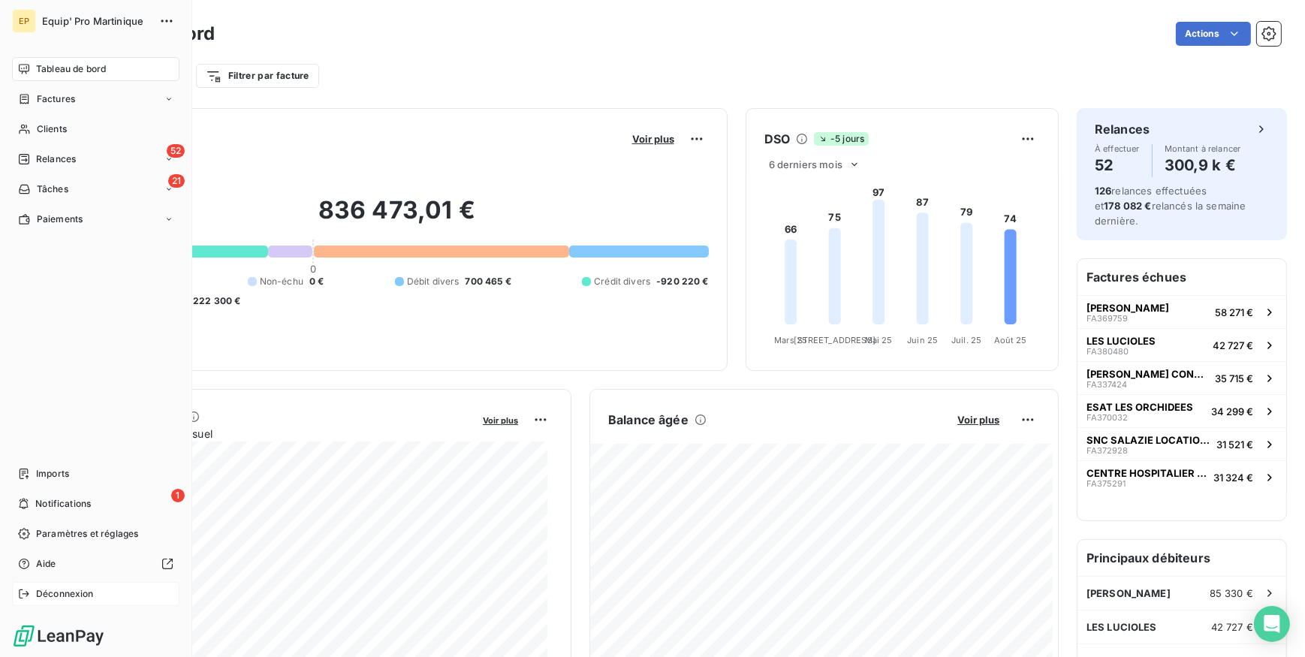  I want to click on span: FA375291, so click(1106, 483).